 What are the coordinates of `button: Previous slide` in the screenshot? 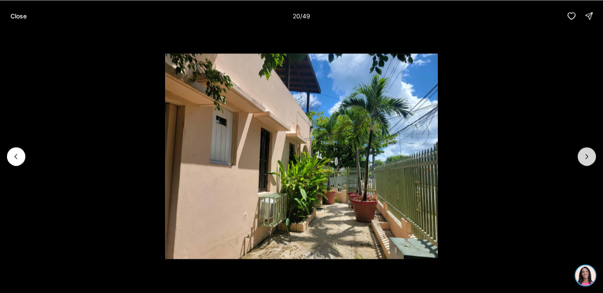 It's located at (16, 156).